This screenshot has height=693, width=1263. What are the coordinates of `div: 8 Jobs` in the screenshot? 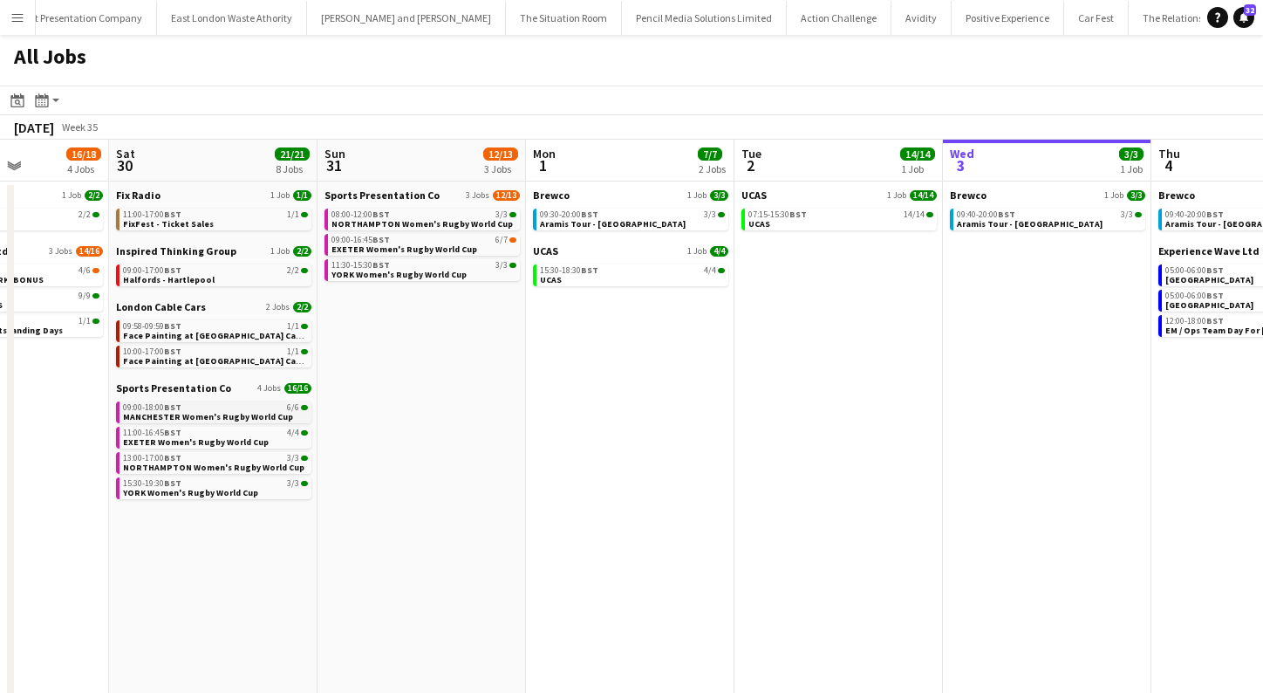 It's located at (292, 168).